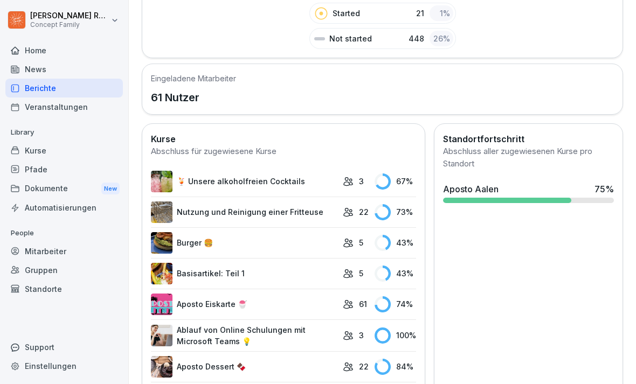 This screenshot has height=384, width=636. Describe the element at coordinates (284, 139) in the screenshot. I see `h2: Kurse` at that location.